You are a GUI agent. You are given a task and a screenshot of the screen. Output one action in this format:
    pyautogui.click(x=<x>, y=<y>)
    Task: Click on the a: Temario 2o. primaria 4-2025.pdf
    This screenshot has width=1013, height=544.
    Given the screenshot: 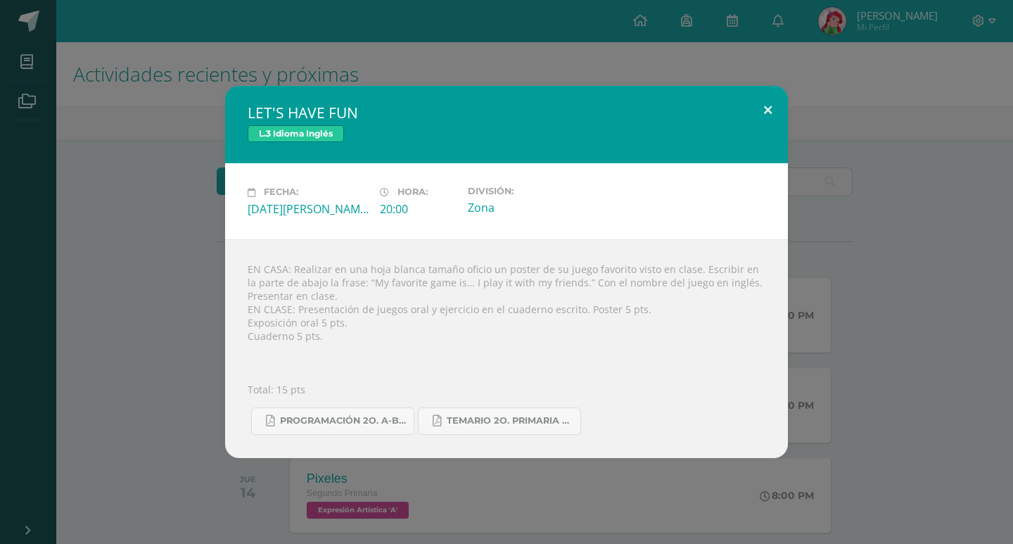 What is the action you would take?
    pyautogui.click(x=500, y=421)
    